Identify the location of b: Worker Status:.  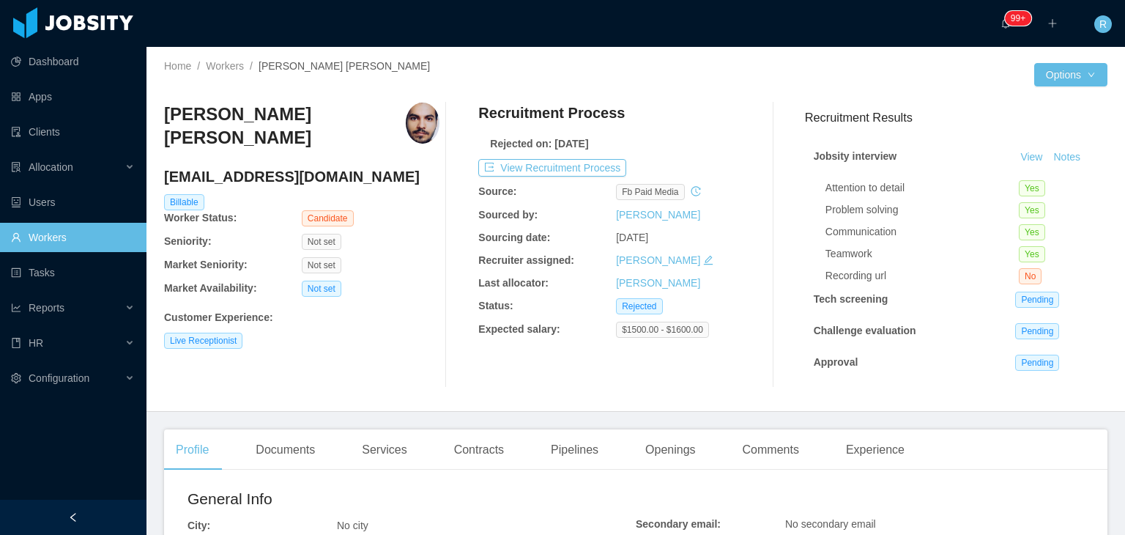
(200, 217).